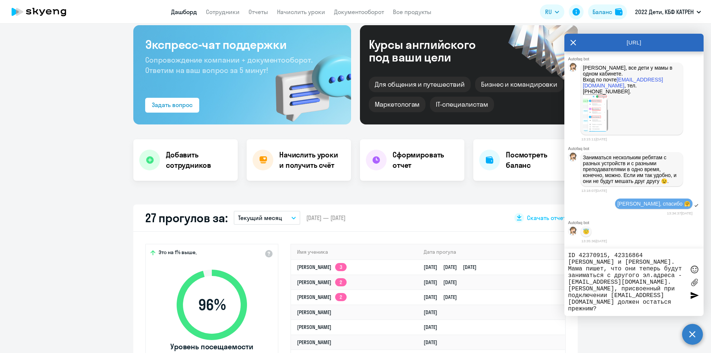  Describe the element at coordinates (412, 12) in the screenshot. I see `a: Все продукты` at that location.